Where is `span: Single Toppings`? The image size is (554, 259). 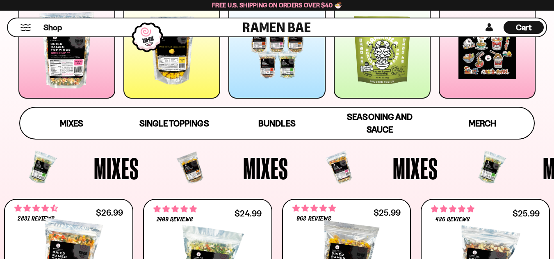 span: Single Toppings is located at coordinates (174, 123).